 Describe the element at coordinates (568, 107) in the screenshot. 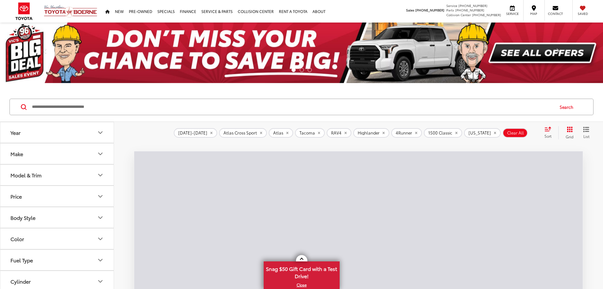

I see `button: Search` at that location.